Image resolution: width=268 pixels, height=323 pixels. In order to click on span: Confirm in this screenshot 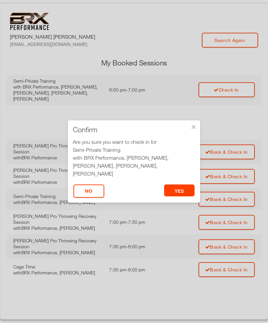, I will do `click(85, 130)`.